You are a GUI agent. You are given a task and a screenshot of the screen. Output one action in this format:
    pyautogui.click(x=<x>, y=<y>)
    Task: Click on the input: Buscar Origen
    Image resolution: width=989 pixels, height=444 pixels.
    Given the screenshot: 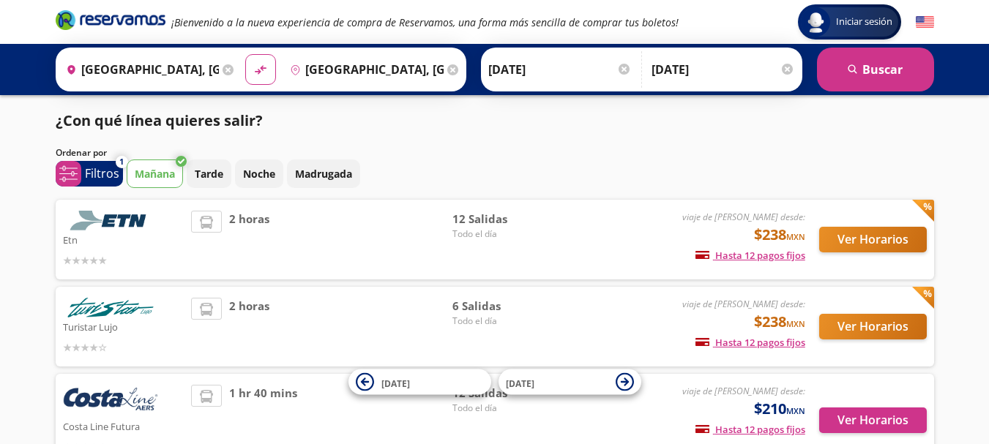 What is the action you would take?
    pyautogui.click(x=140, y=70)
    